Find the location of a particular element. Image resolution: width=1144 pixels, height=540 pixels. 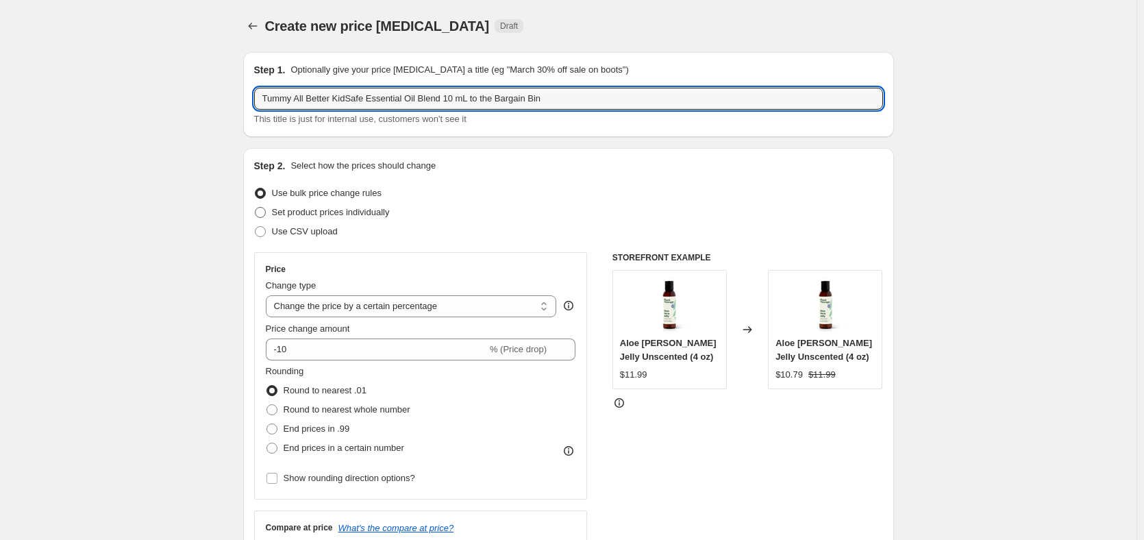

span: Show rounding direction options? is located at coordinates (349, 477).